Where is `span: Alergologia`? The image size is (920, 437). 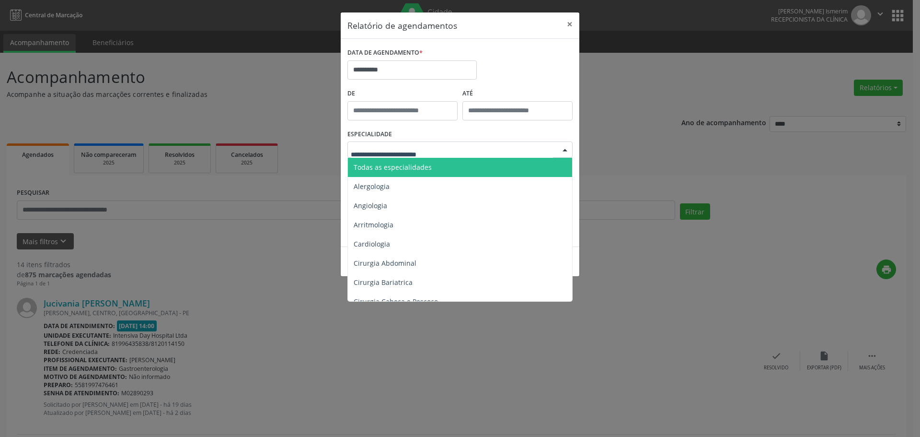
span: Alergologia is located at coordinates (371, 186).